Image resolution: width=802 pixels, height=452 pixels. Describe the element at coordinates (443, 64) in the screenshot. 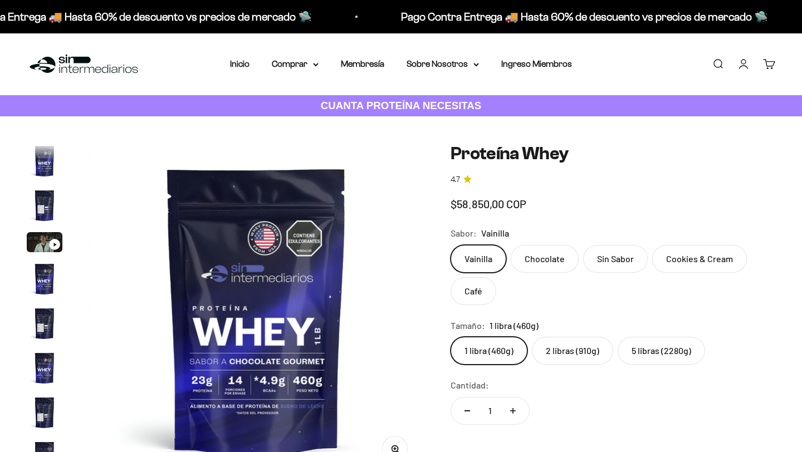

I see `summary: Sobre Nosotros` at that location.